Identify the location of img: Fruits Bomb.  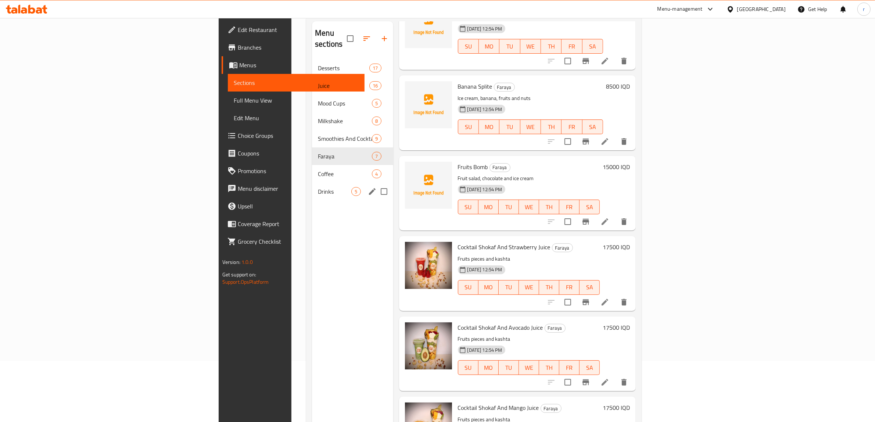
(428, 185).